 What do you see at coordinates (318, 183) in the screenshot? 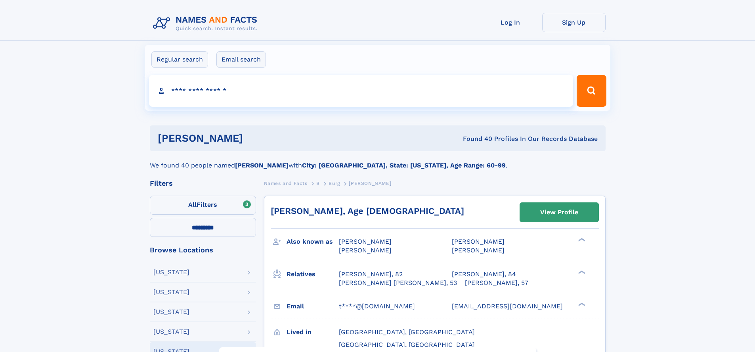
I see `a: B` at bounding box center [318, 183].